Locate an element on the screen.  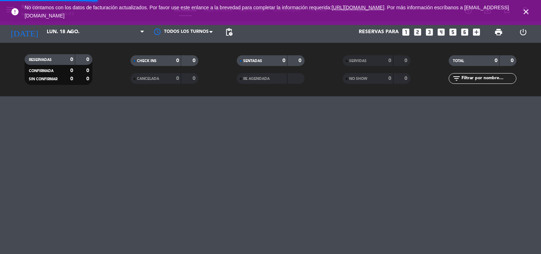
i: looks_5 is located at coordinates (453, 32).